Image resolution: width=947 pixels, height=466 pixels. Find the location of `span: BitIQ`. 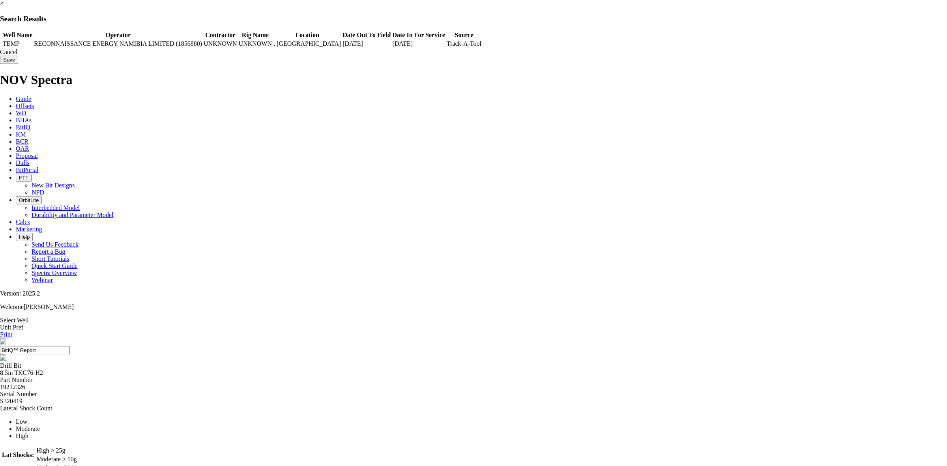

span: BitIQ is located at coordinates (23, 127).